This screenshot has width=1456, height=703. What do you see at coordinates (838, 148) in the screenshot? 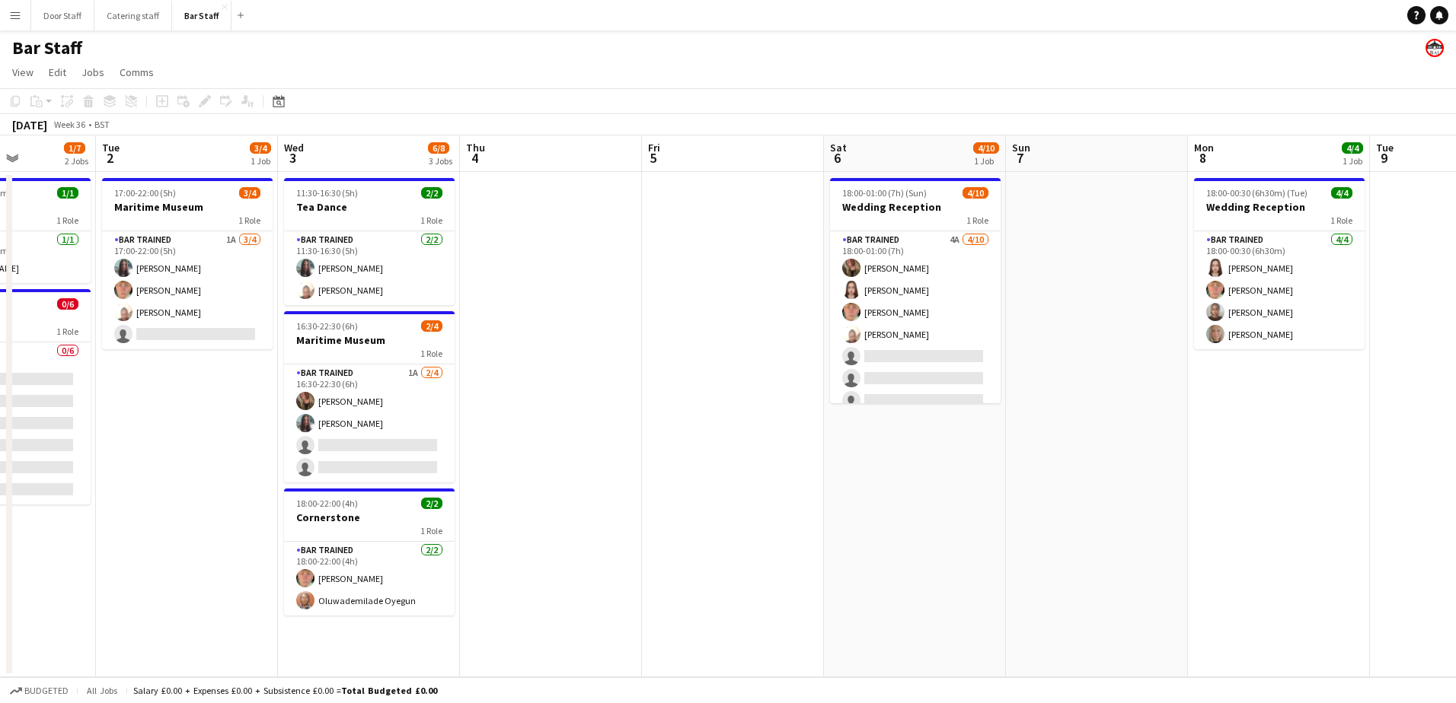
I see `span: Sat` at bounding box center [838, 148].